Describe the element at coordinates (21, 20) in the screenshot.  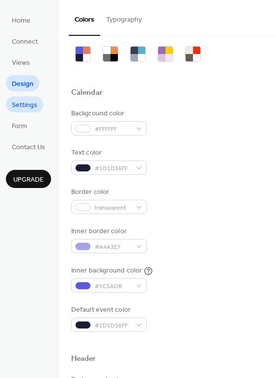
I see `a: Home` at that location.